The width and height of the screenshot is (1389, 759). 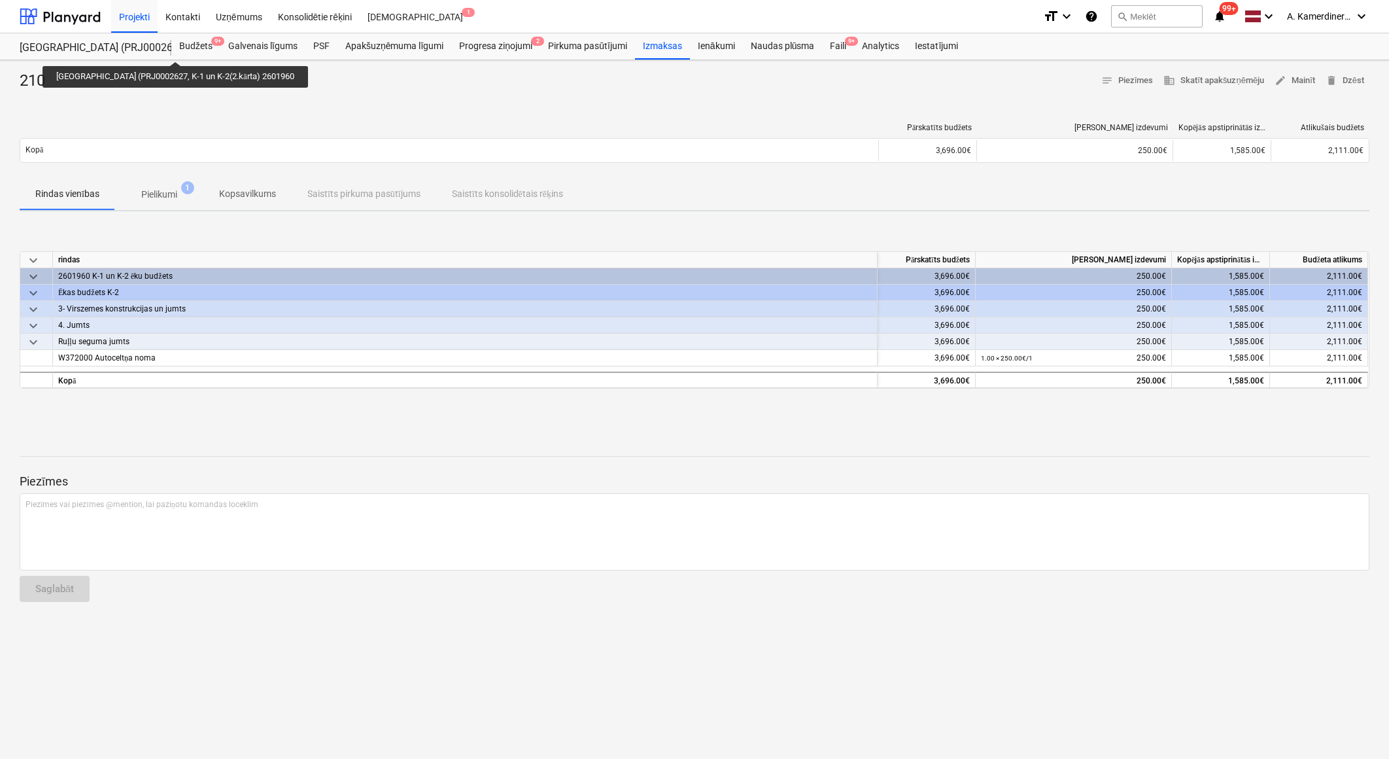 I want to click on button: Mainīt, so click(x=1295, y=80).